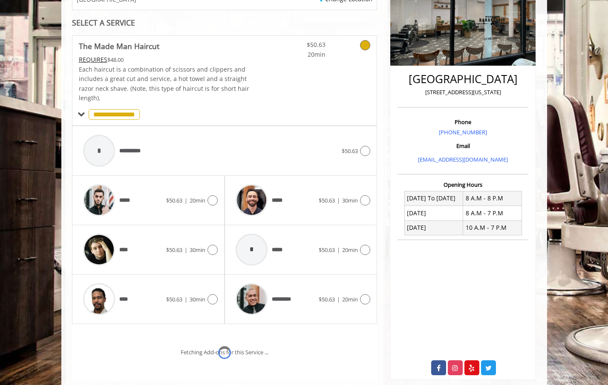 Image resolution: width=608 pixels, height=385 pixels. I want to click on span: This service needs some Advance to be paid before we block your appointment, so click(93, 59).